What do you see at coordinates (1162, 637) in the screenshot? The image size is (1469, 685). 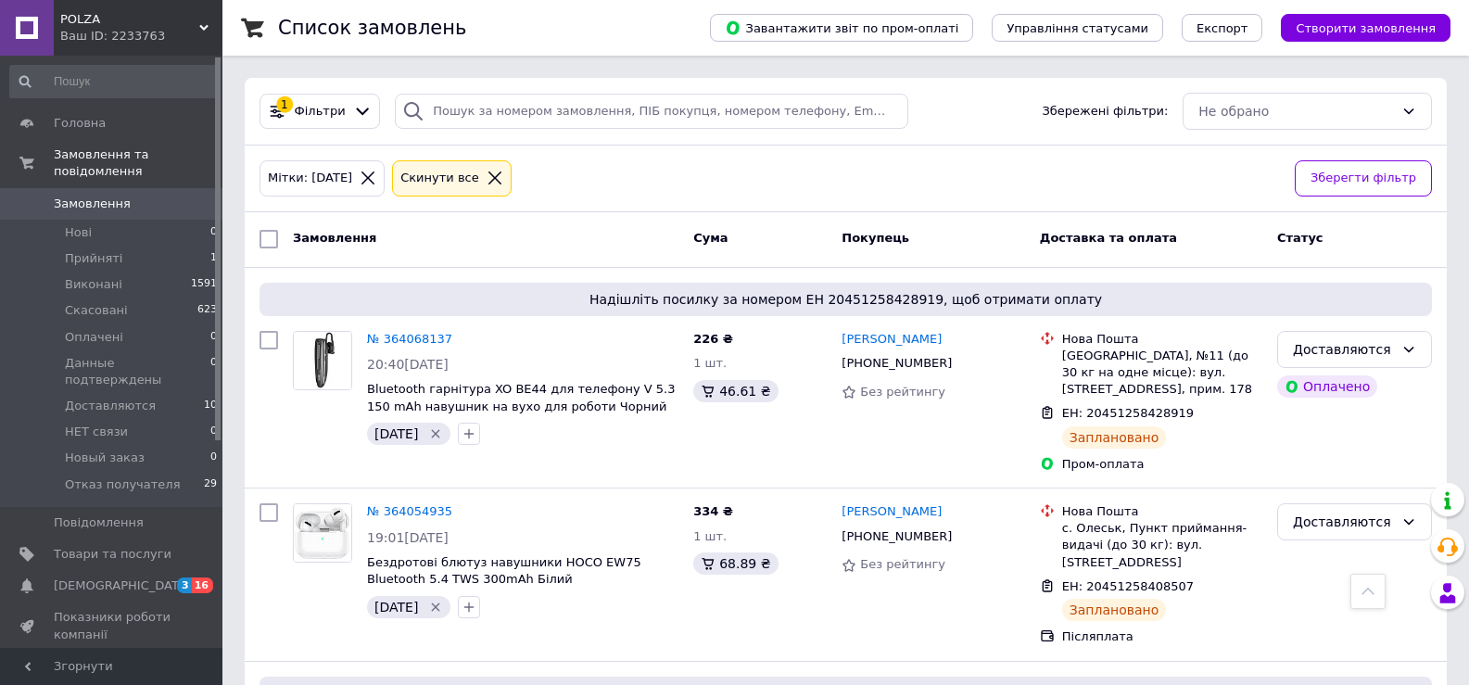 I see `div: Післяплата` at bounding box center [1162, 637].